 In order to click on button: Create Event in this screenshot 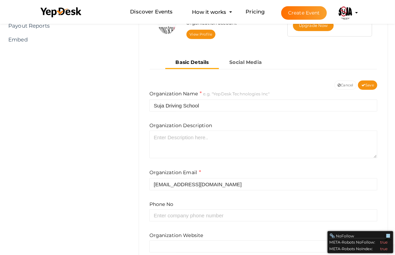, I will do `click(304, 13)`.